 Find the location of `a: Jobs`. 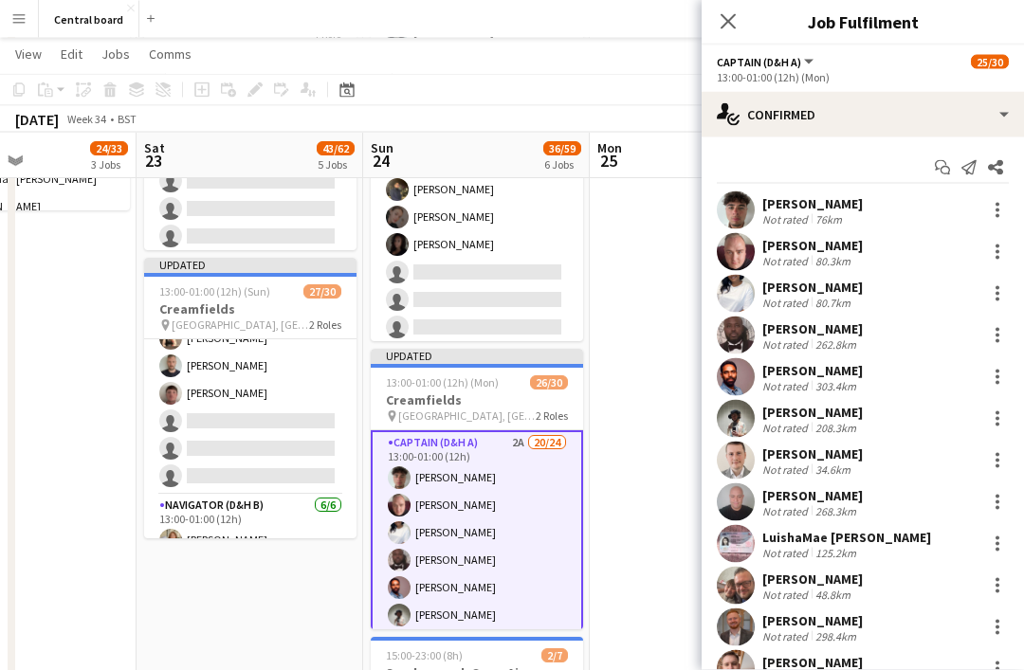

a: Jobs is located at coordinates (116, 54).